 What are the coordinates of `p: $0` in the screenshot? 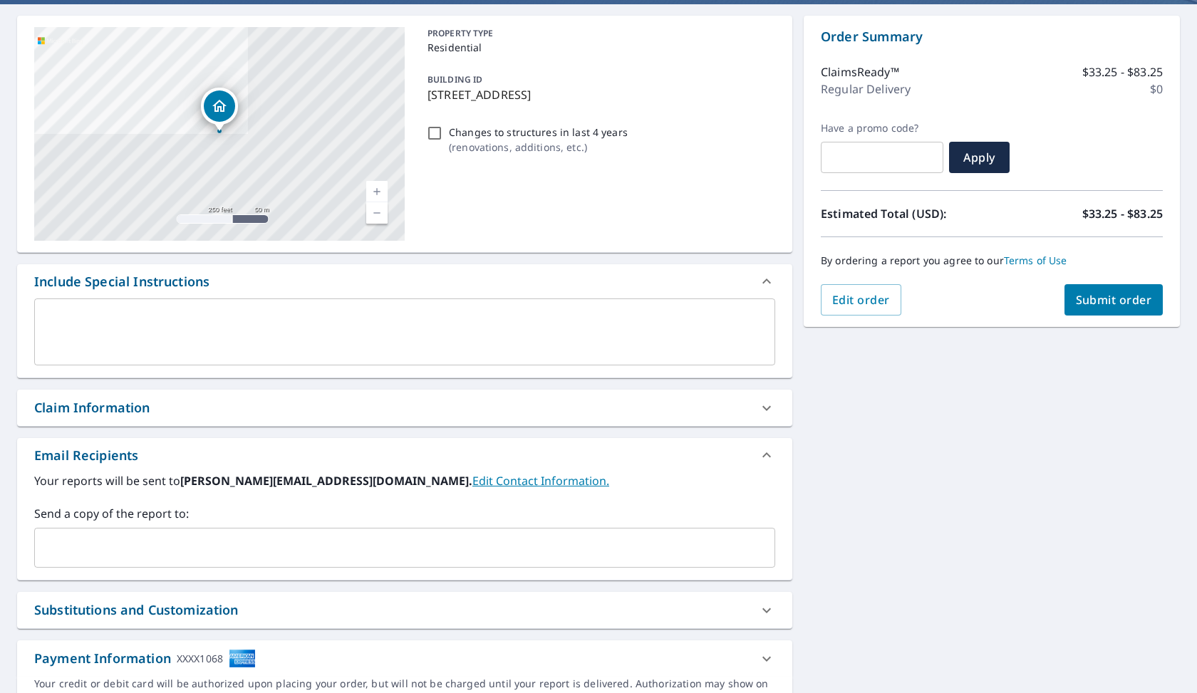 It's located at (1156, 89).